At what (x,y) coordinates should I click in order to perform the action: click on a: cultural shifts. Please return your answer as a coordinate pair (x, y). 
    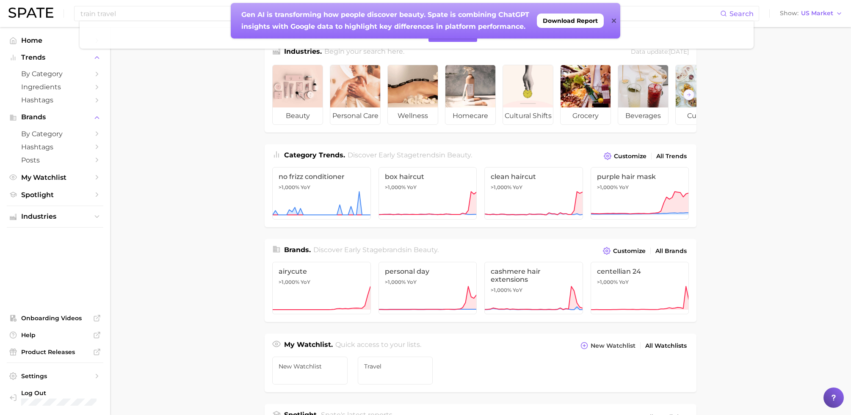
    Looking at the image, I should click on (528, 95).